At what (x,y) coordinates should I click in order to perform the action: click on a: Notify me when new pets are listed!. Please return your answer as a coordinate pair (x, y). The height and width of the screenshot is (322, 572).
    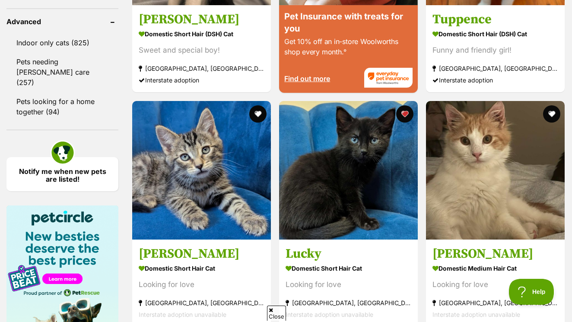
    Looking at the image, I should click on (62, 174).